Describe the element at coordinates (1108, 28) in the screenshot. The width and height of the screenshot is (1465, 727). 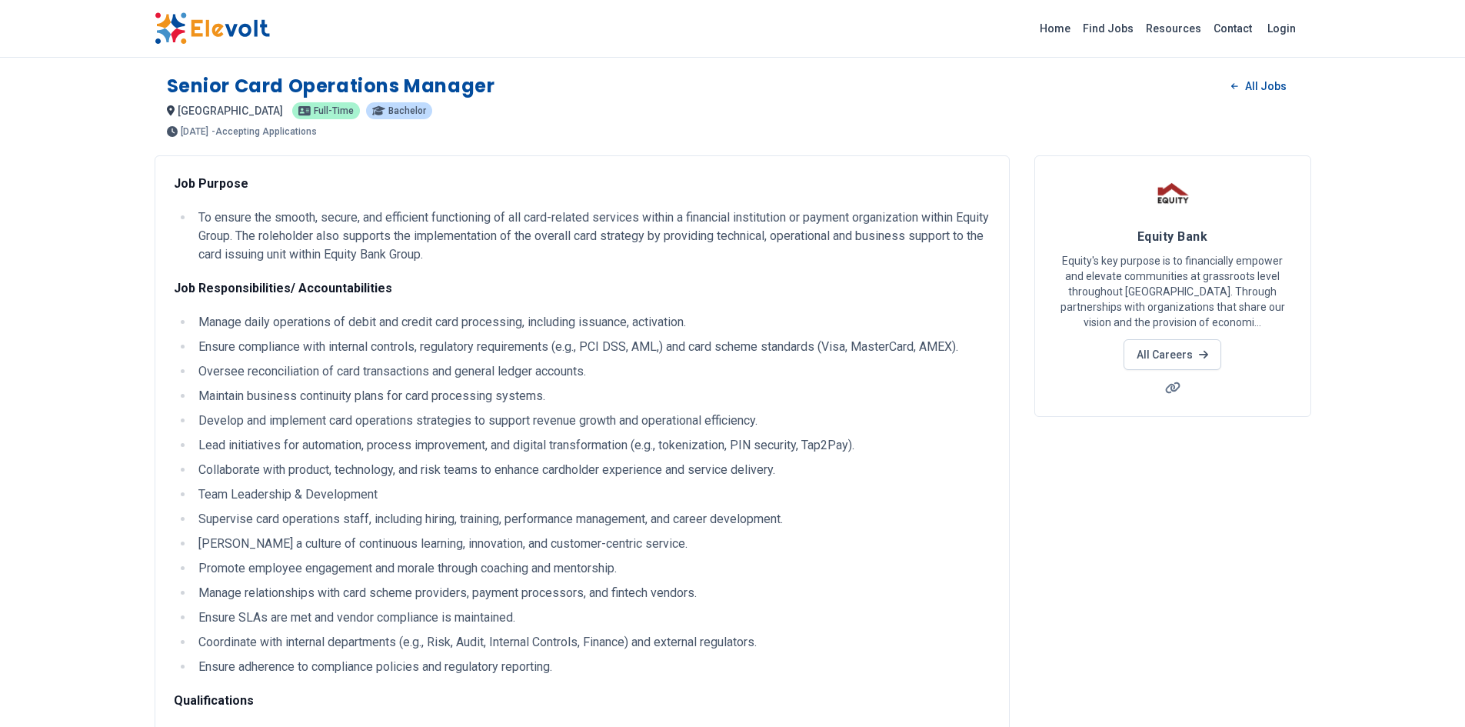
I see `a: Find Jobs` at that location.